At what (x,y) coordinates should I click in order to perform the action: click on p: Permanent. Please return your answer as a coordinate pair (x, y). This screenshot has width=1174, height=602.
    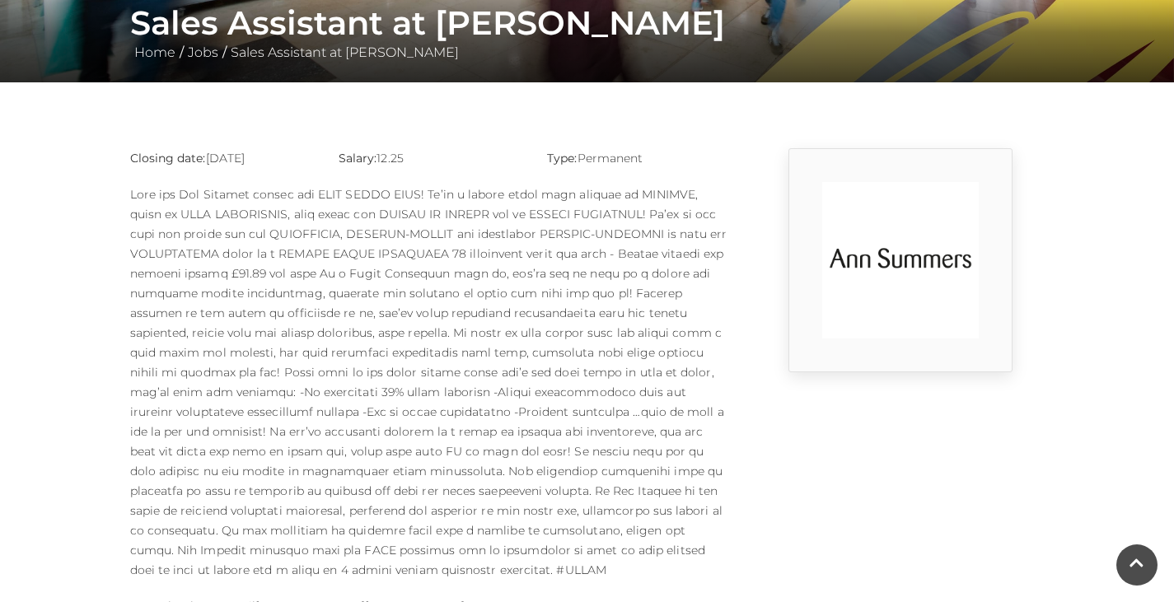
    Looking at the image, I should click on (638, 158).